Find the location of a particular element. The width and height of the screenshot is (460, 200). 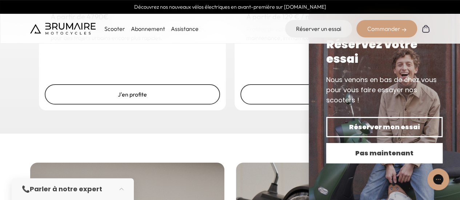

img: right-arrow-2.png is located at coordinates (404, 30).